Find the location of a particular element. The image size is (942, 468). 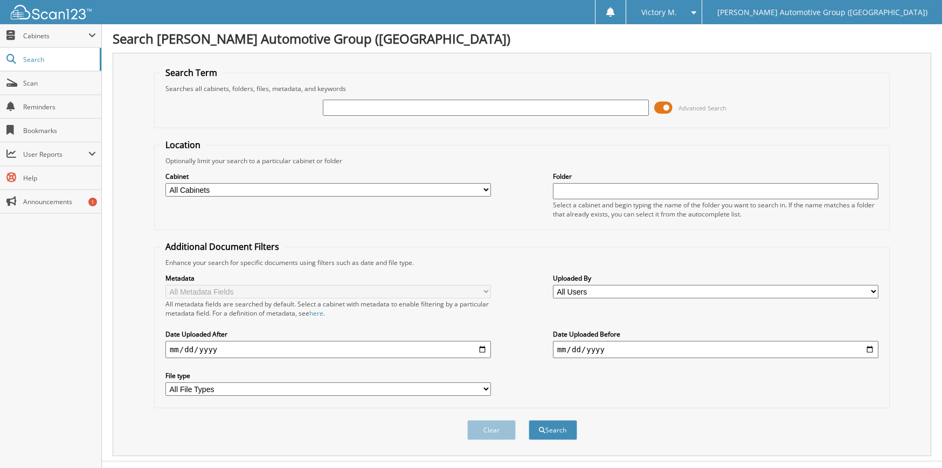

legend: Location is located at coordinates (183, 145).